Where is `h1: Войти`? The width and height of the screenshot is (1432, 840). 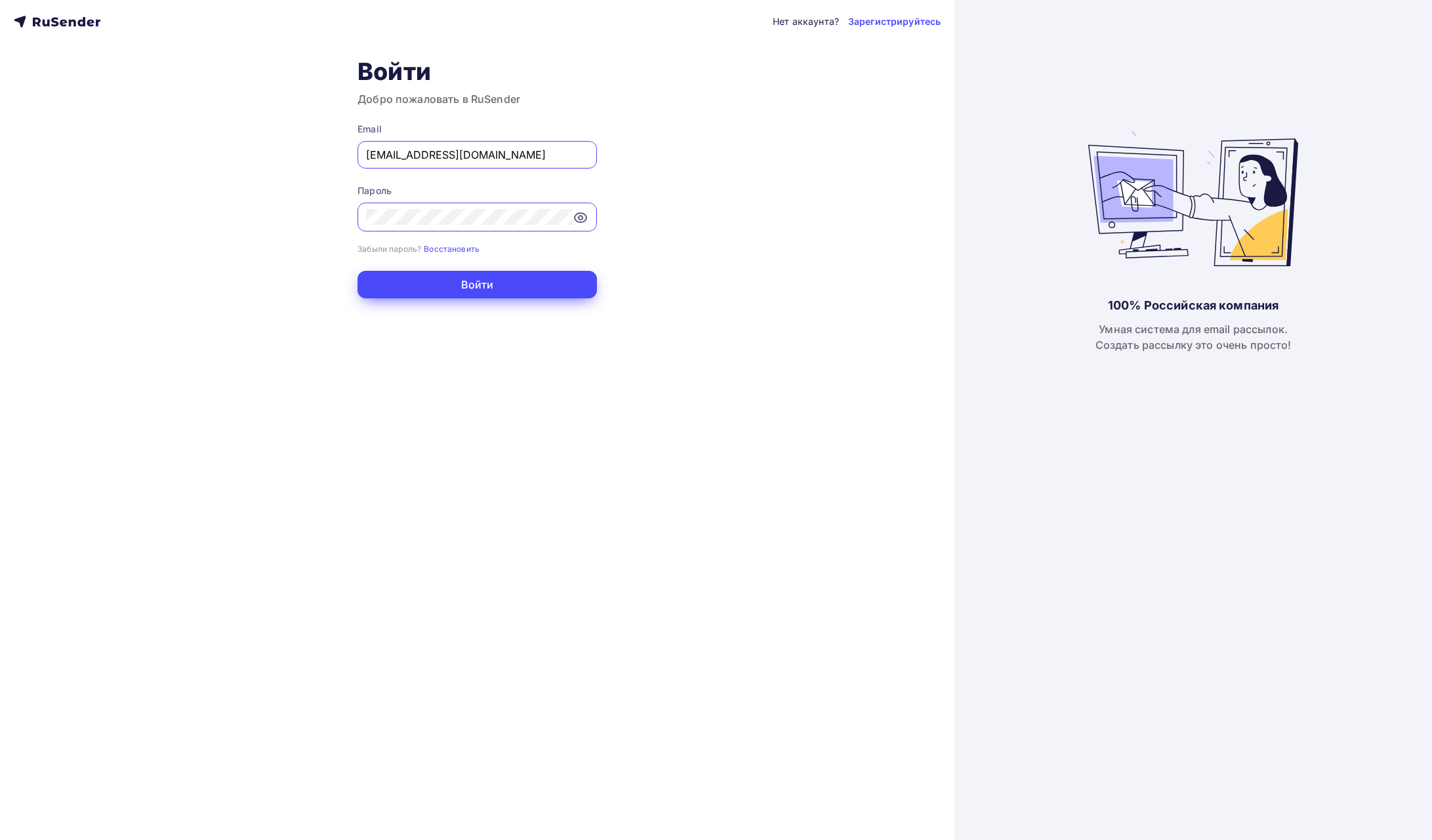
h1: Войти is located at coordinates (476, 71).